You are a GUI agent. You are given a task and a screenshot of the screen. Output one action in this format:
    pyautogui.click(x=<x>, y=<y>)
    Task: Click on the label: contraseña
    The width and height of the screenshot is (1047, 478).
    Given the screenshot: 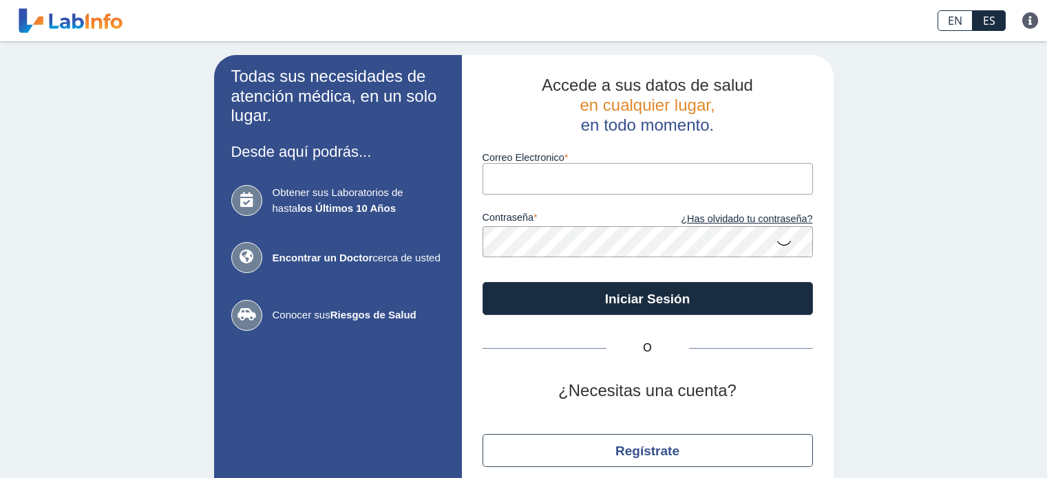 What is the action you would take?
    pyautogui.click(x=565, y=220)
    